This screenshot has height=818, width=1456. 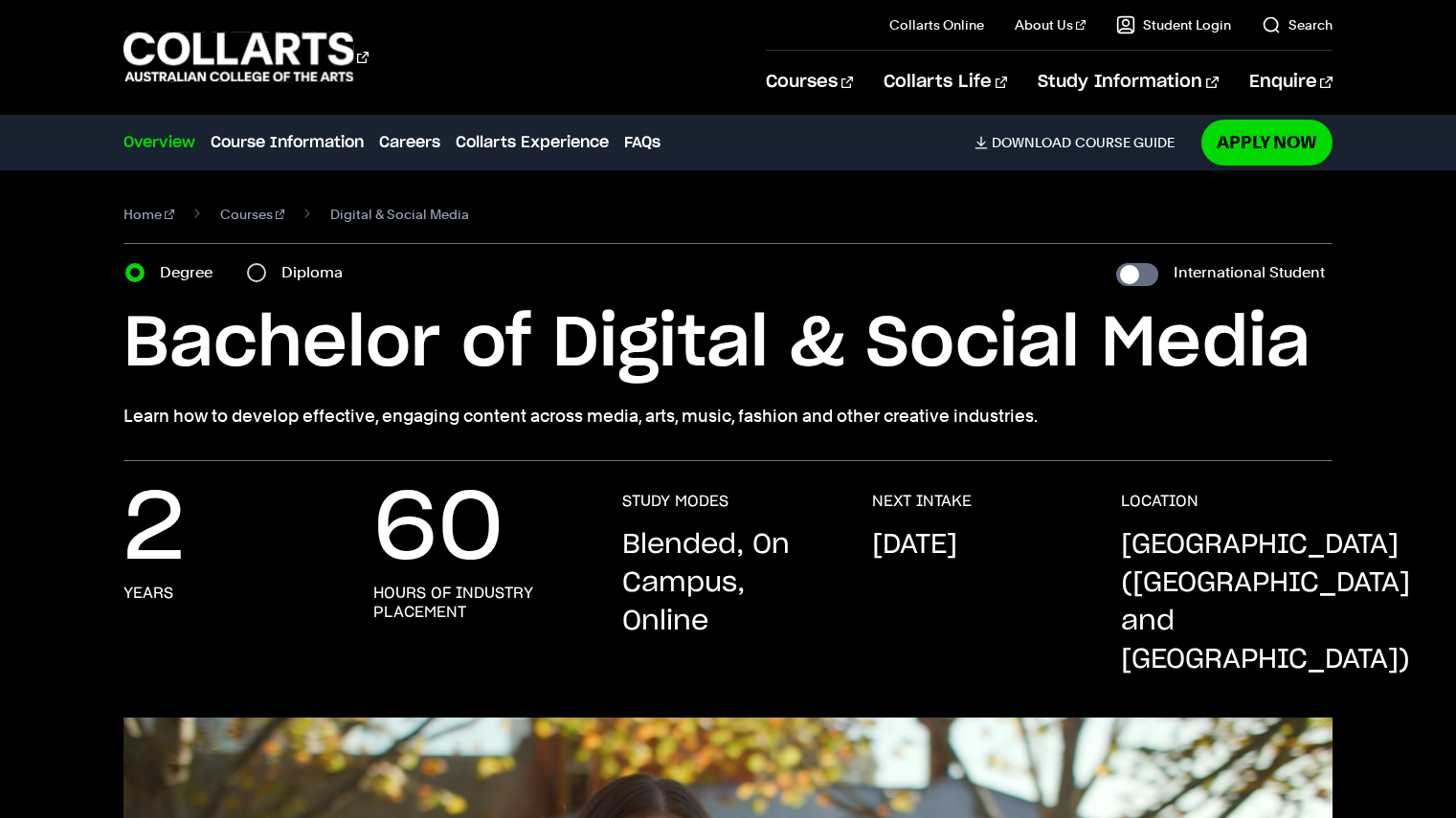 I want to click on a: Search, so click(x=1298, y=25).